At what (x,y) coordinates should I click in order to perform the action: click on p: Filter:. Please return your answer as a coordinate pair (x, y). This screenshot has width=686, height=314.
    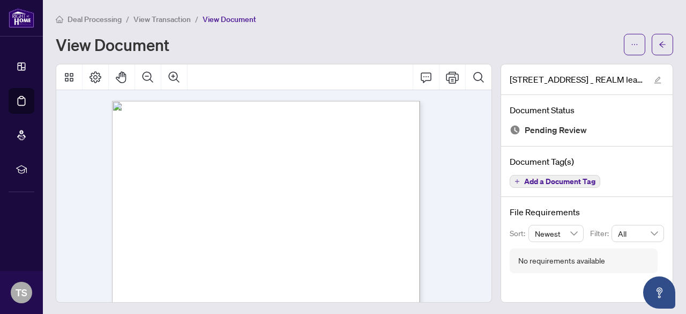
    Looking at the image, I should click on (601, 233).